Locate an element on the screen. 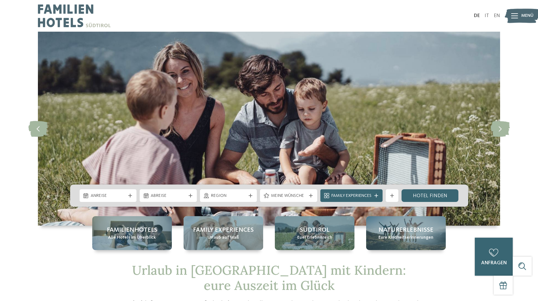  span: Naturerlebnisse is located at coordinates (406, 230).